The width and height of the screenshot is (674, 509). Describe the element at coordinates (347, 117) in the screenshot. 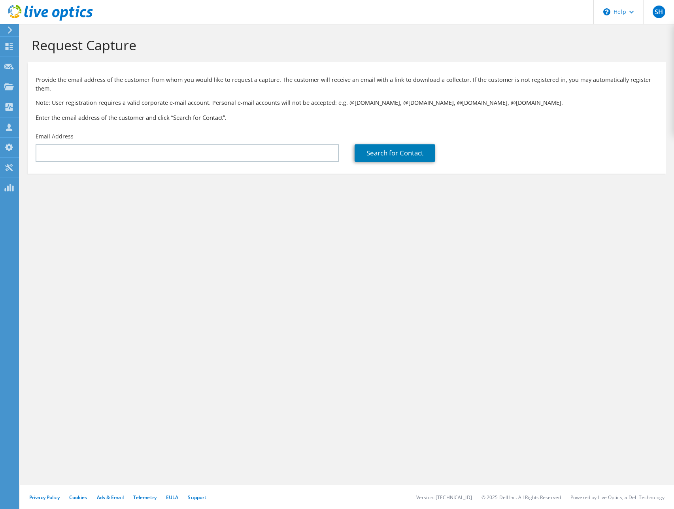

I see `h3: Enter the email address of the customer and click “Search for Contact”.` at that location.